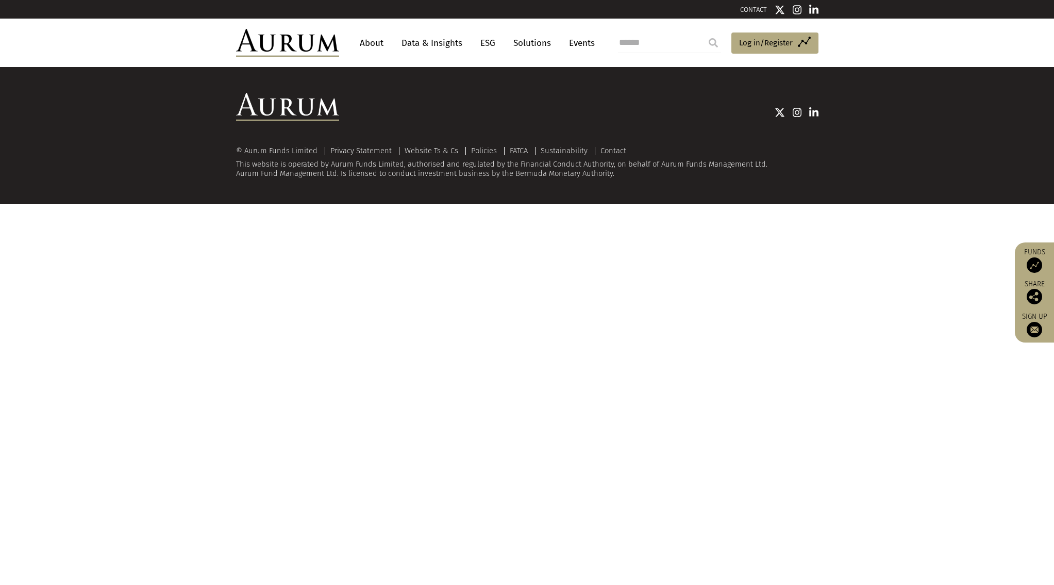 Image resolution: width=1054 pixels, height=585 pixels. I want to click on a: Solutions, so click(532, 43).